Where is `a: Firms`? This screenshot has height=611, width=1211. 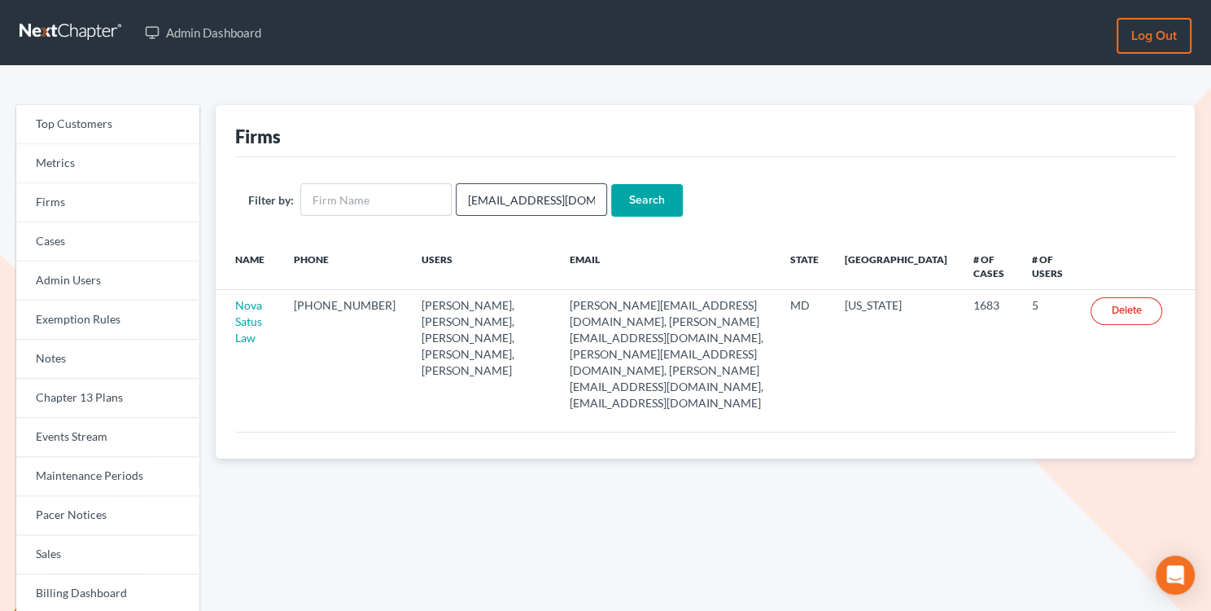 a: Firms is located at coordinates (107, 203).